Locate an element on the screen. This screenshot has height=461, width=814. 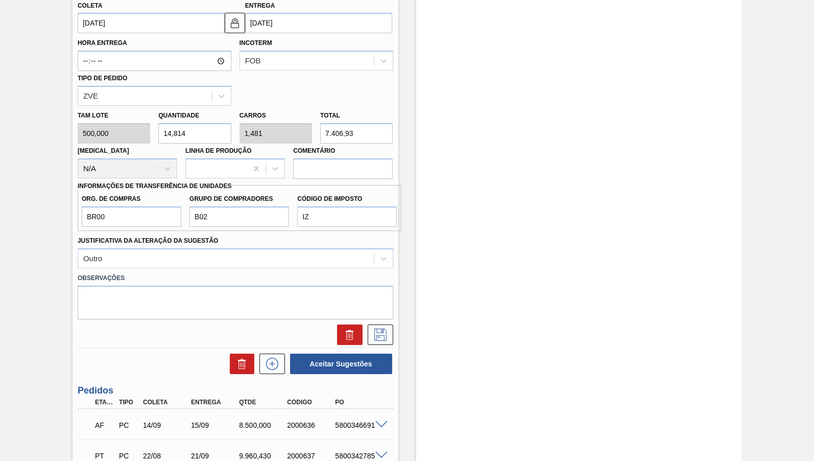
label: Total is located at coordinates (330, 115).